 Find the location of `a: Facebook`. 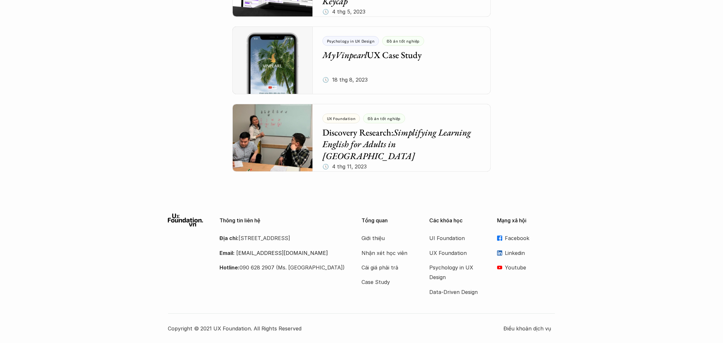

a: Facebook is located at coordinates (526, 238).